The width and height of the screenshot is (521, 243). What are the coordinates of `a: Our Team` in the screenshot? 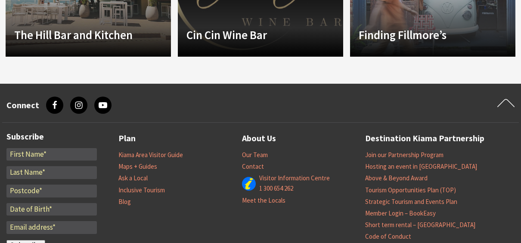 It's located at (255, 155).